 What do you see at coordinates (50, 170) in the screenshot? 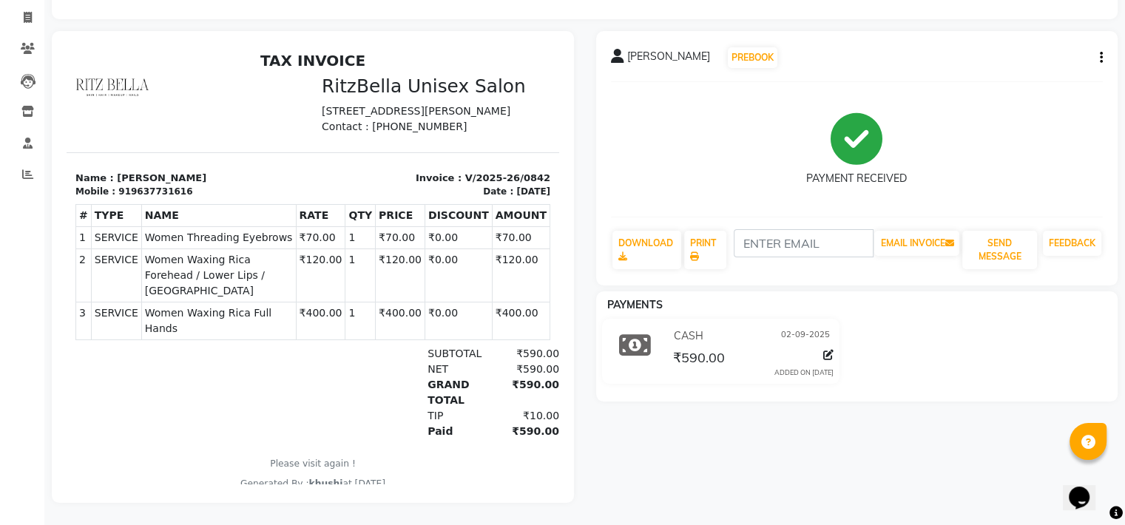
I see `th: TYPE` at bounding box center [50, 170].